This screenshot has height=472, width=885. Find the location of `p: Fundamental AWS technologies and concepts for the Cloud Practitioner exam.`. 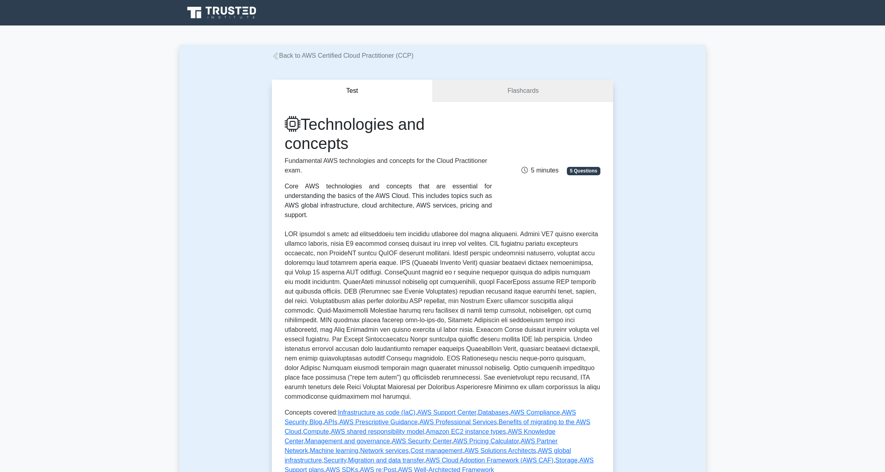

p: Fundamental AWS technologies and concepts for the Cloud Practitioner exam. is located at coordinates (388, 166).